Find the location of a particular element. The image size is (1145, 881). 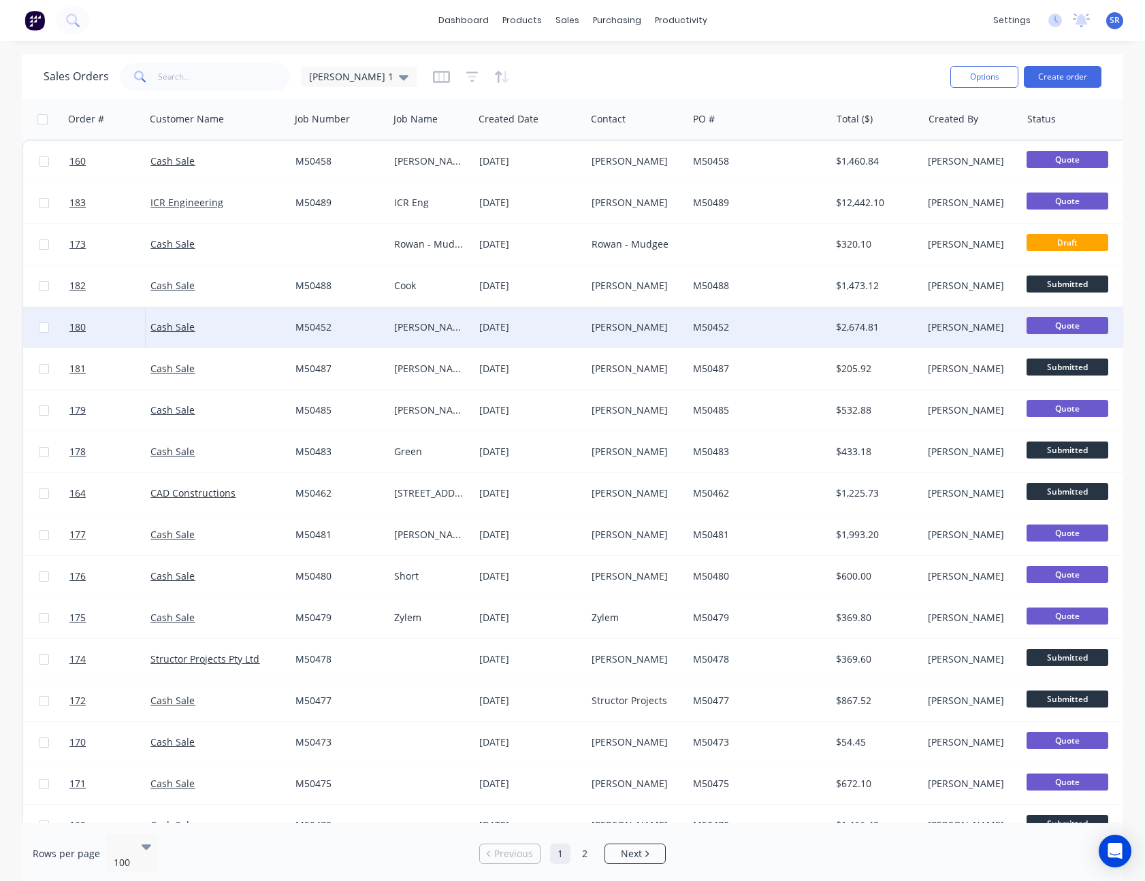

div: M50487 is located at coordinates (337, 369).